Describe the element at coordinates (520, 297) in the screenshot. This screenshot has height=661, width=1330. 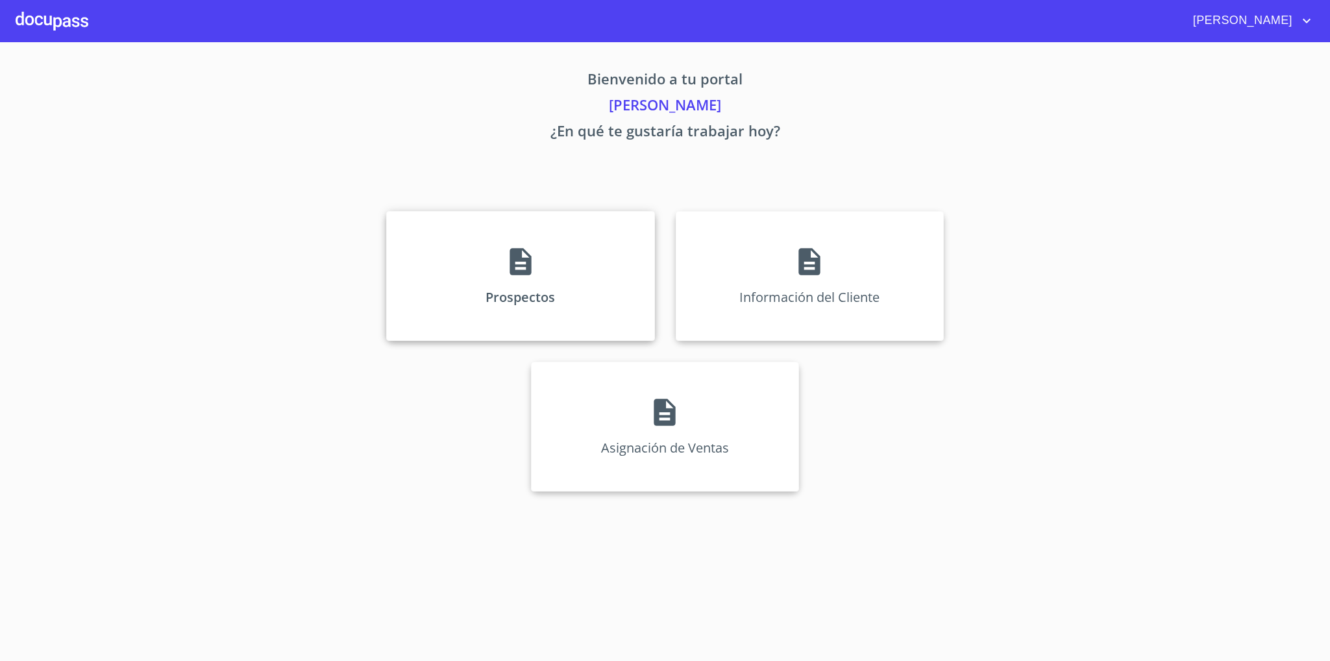
I see `p: Prospectos` at that location.